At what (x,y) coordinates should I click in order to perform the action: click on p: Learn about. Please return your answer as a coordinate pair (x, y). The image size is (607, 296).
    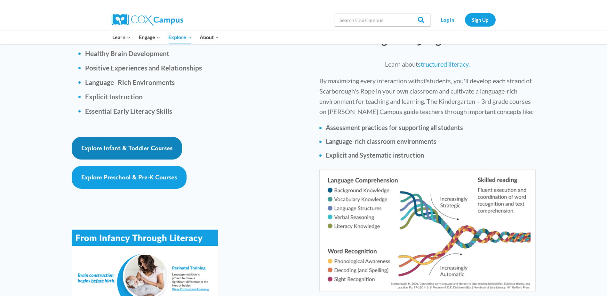
    Looking at the image, I should click on (427, 64).